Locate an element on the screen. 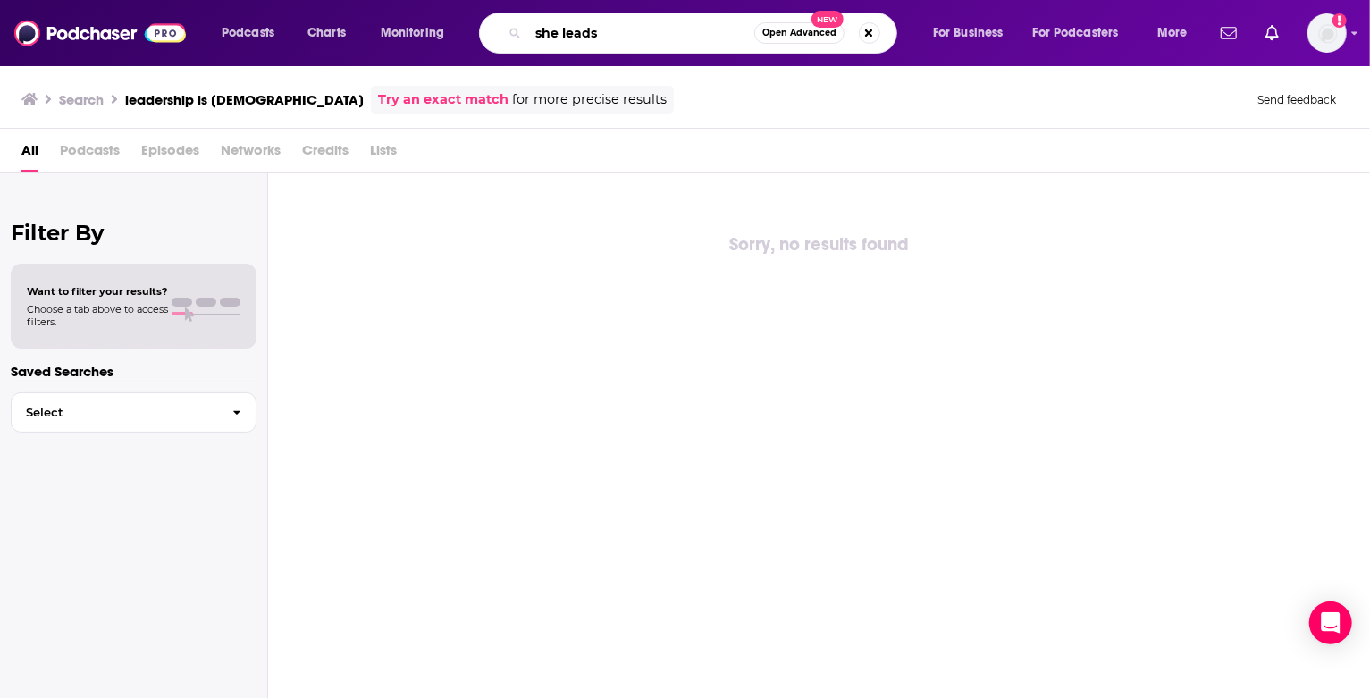 This screenshot has width=1370, height=698. div: Sorry, no results found is located at coordinates (819, 245).